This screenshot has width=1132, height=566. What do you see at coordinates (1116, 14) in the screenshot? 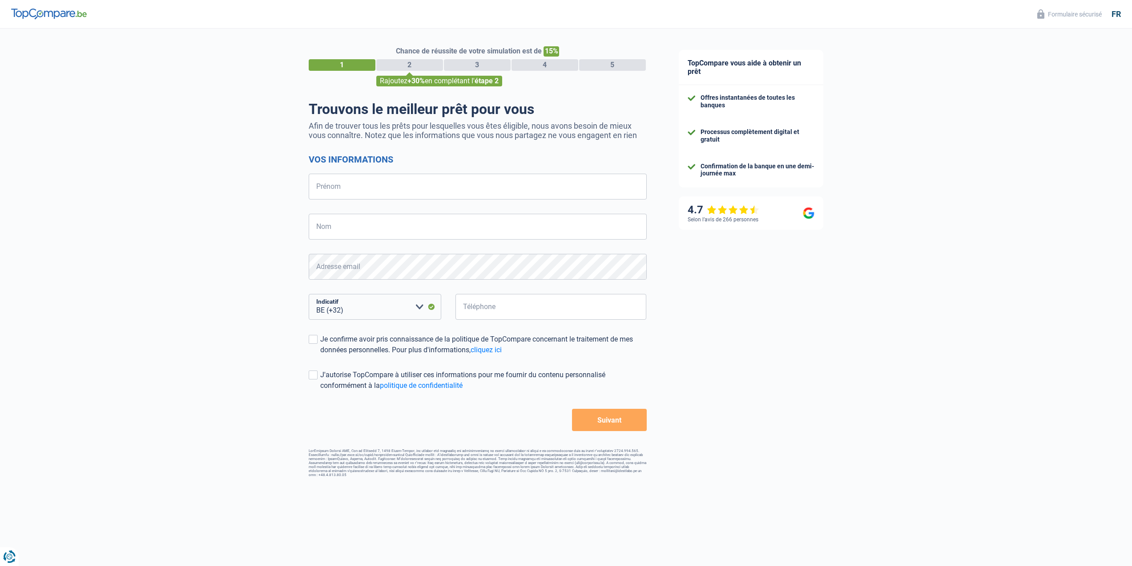
I see `div: fr` at bounding box center [1116, 14].